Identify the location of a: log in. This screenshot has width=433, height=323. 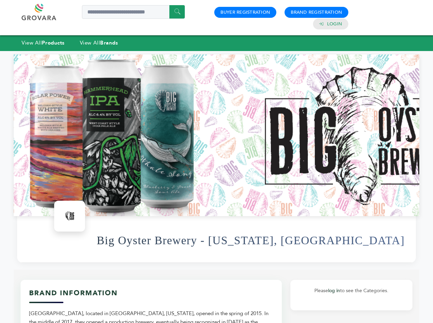
(334, 290).